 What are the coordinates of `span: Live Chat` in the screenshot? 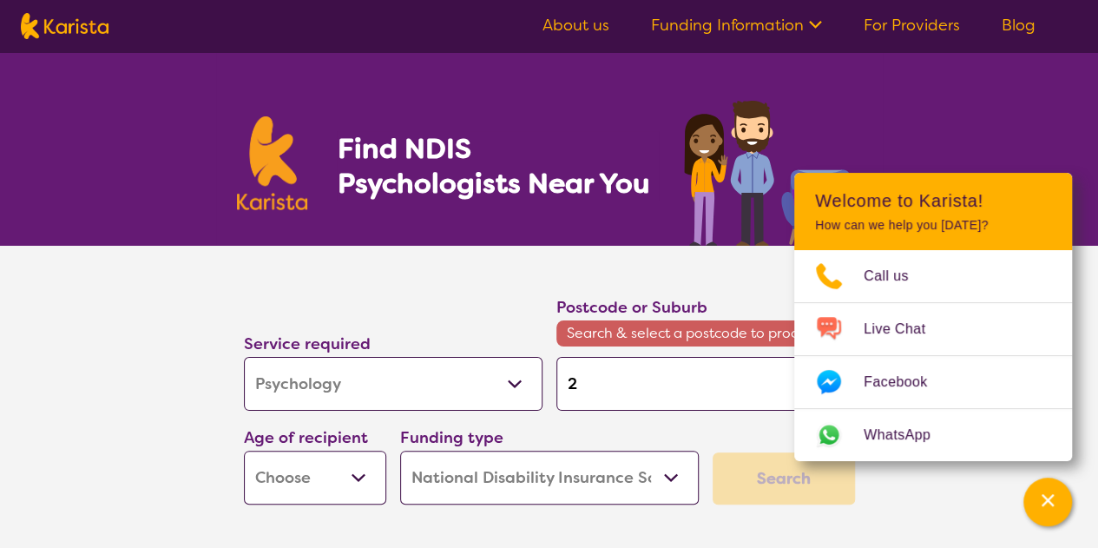 It's located at (904, 329).